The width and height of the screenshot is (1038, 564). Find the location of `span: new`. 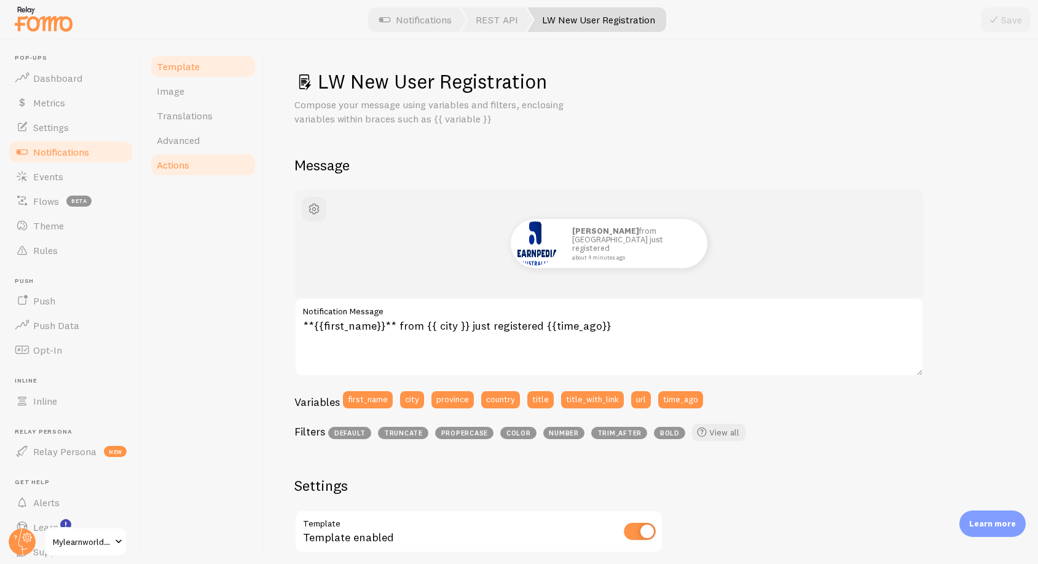

span: new is located at coordinates (115, 451).